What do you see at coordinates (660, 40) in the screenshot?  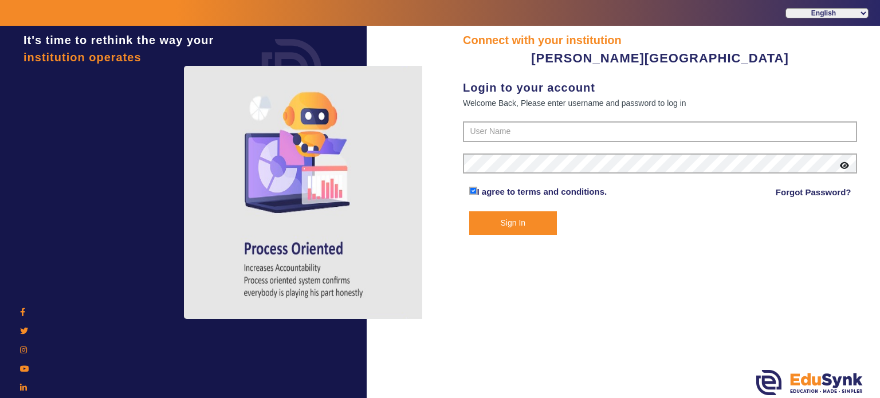 I see `div: Connect with your institution` at bounding box center [660, 40].